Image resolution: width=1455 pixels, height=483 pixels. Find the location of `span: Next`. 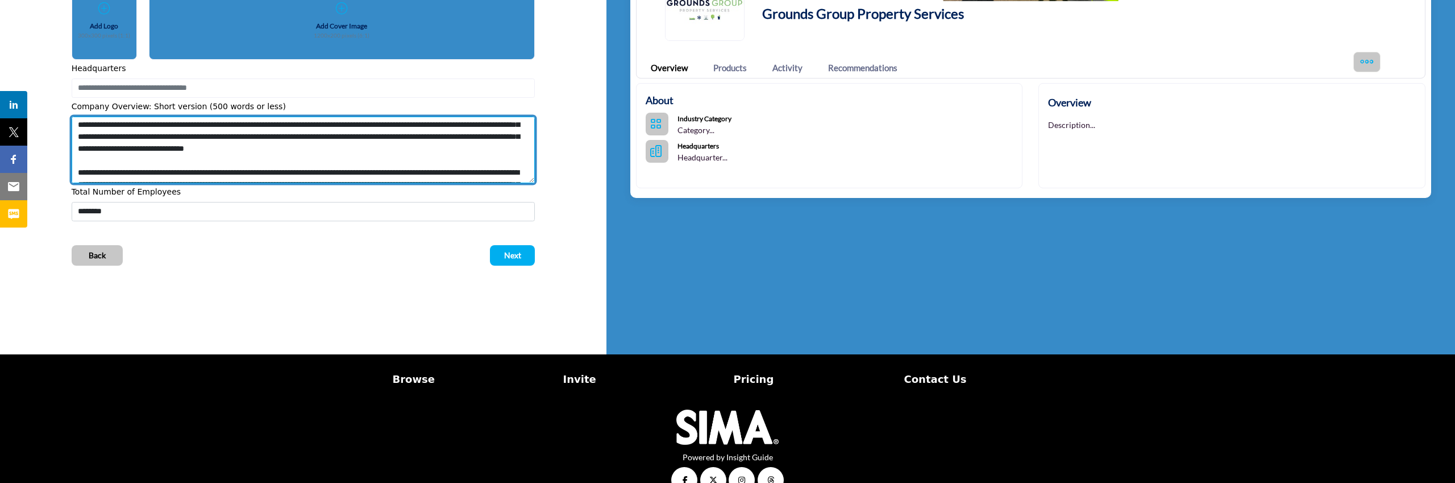

span: Next is located at coordinates (513, 255).